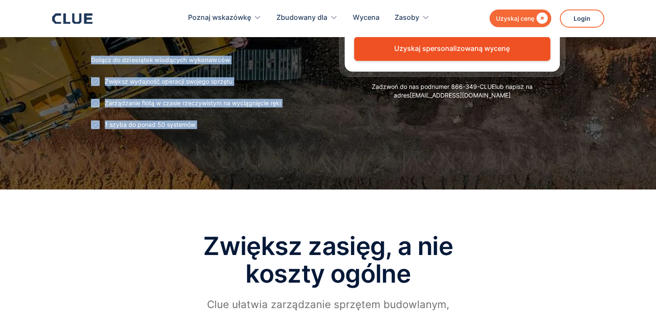 The height and width of the screenshot is (315, 656). Describe the element at coordinates (582, 18) in the screenshot. I see `font: Login` at that location.